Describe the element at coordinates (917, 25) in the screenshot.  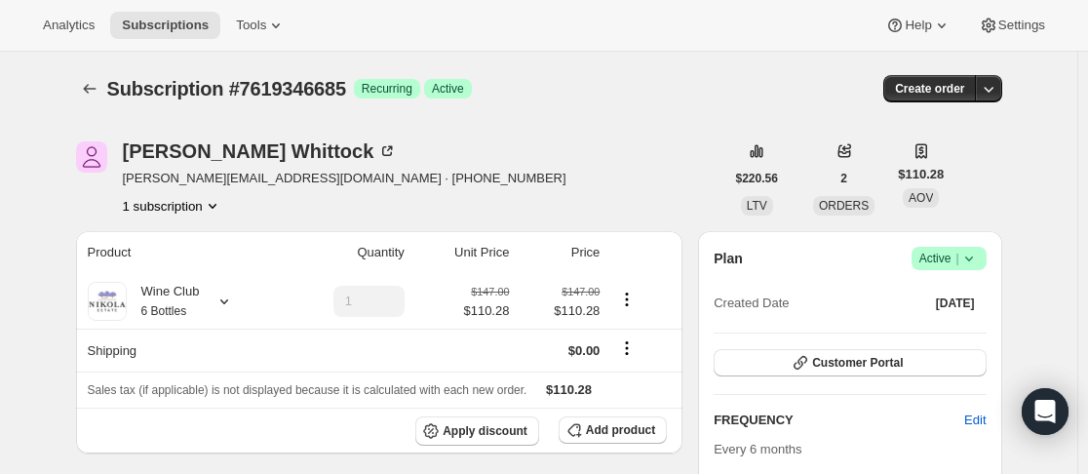
I see `button: Help` at that location.